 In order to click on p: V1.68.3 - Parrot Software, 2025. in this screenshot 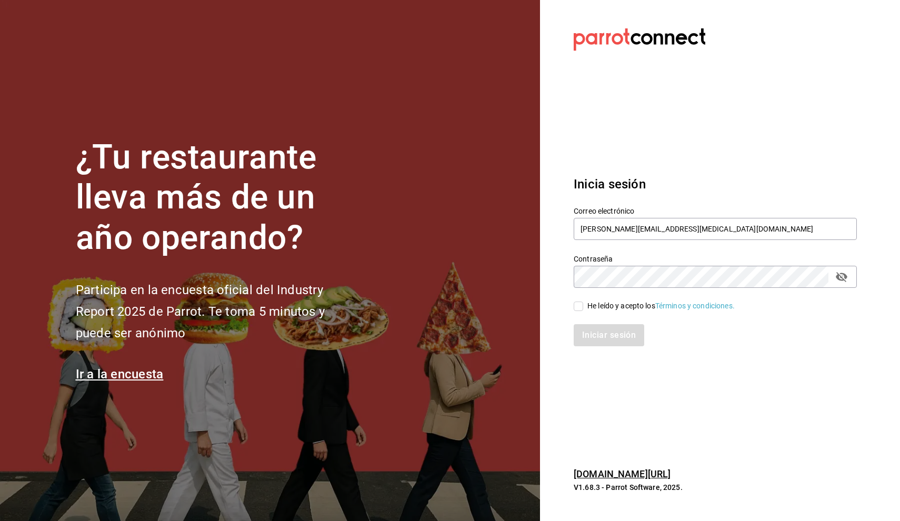, I will do `click(715, 487)`.